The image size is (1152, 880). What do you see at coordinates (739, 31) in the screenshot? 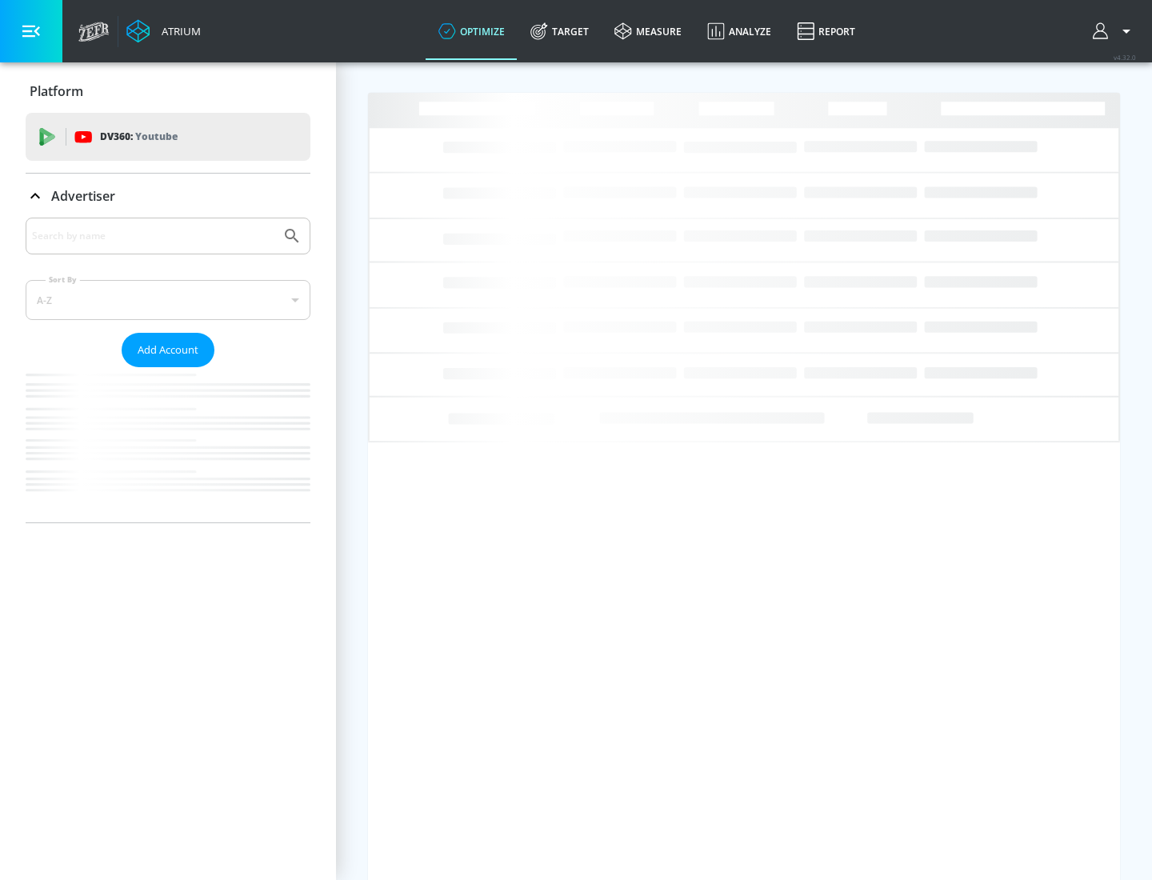
I see `a: Analyze` at bounding box center [739, 31].